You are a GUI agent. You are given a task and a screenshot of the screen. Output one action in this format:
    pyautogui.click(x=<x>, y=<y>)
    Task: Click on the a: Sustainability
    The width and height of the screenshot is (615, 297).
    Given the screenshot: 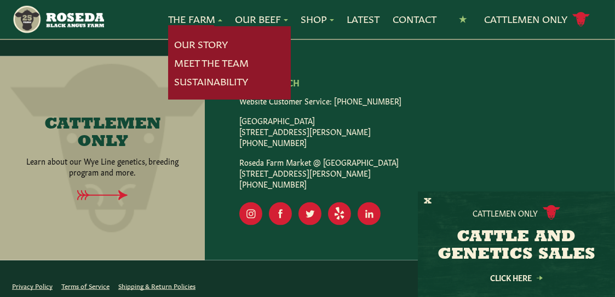 What is the action you would take?
    pyautogui.click(x=211, y=82)
    